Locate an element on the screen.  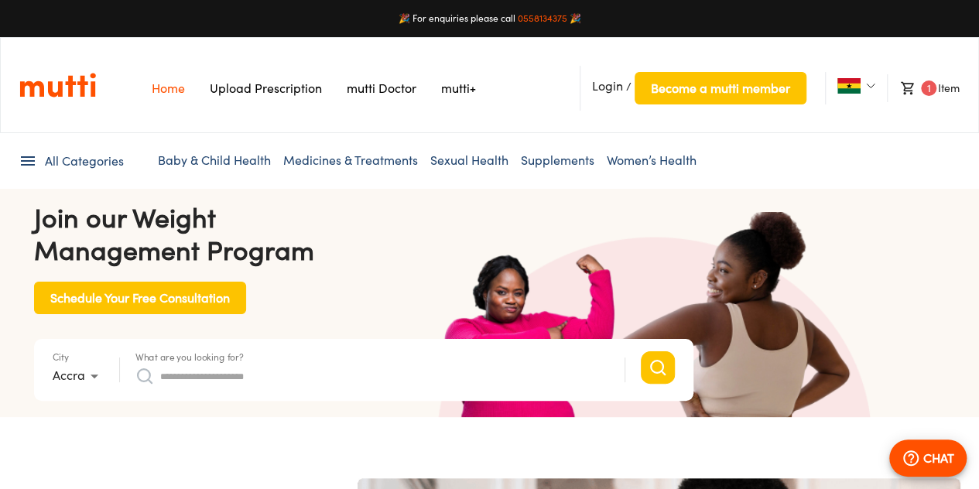
a: Supplements is located at coordinates (557, 160).